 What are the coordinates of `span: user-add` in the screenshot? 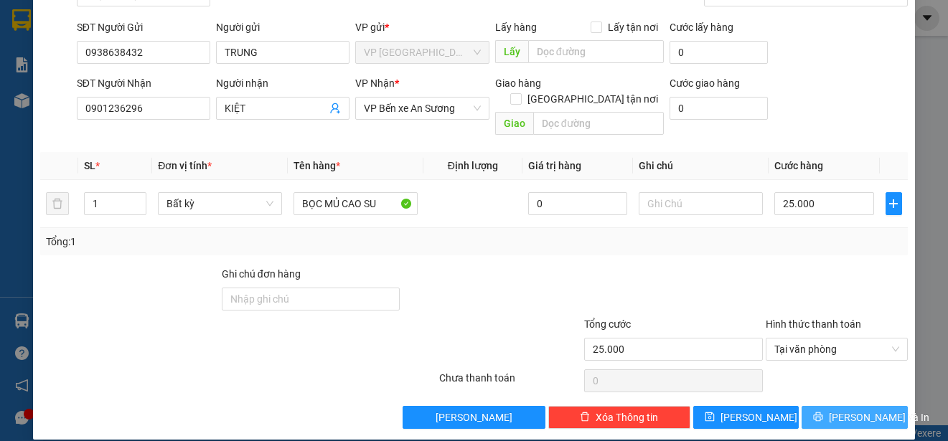 It's located at (335, 108).